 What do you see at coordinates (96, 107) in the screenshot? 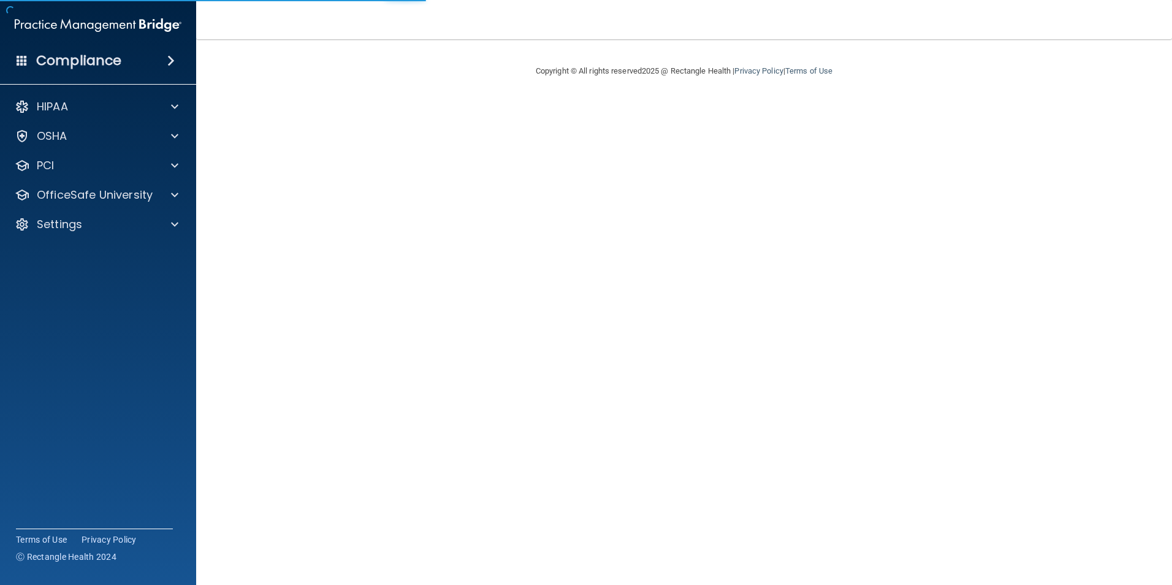
I see `a: HIPAA` at bounding box center [96, 107].